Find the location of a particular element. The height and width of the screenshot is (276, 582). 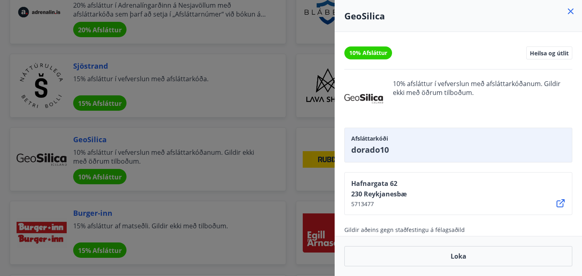

span: Gildir aðeins gegn staðfestingu á félagsaðild is located at coordinates (405, 230).